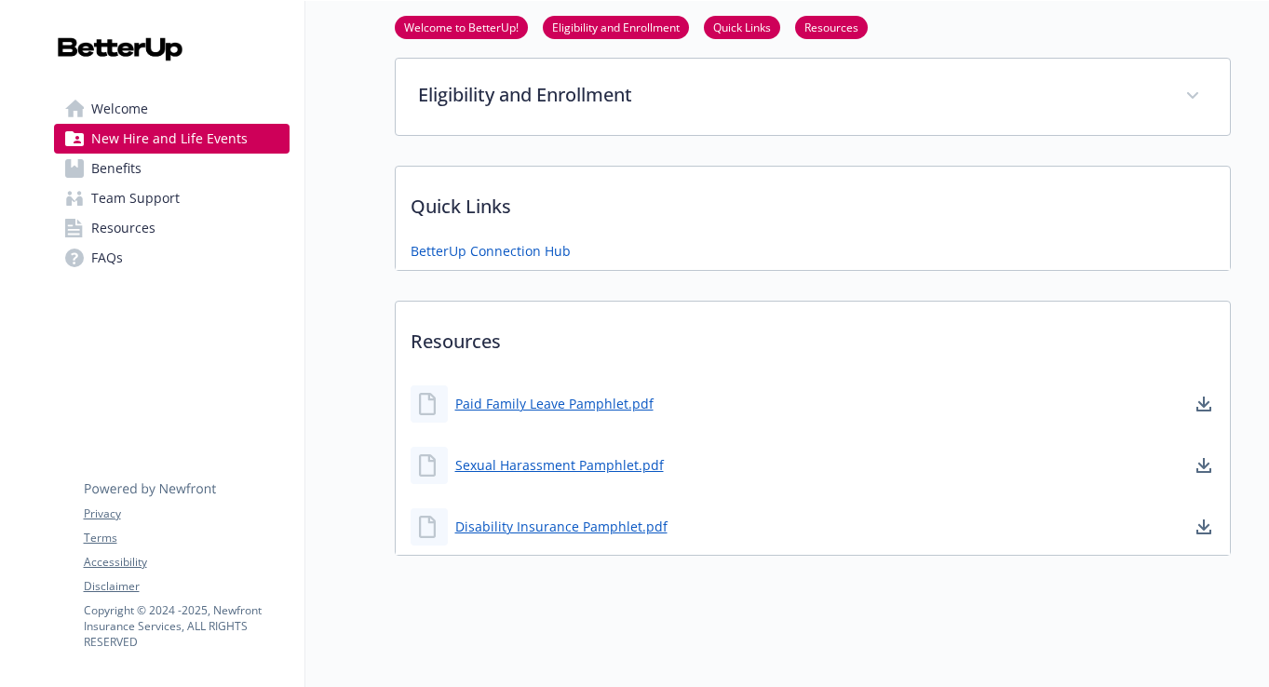  Describe the element at coordinates (813, 201) in the screenshot. I see `p: Quick Links` at that location.